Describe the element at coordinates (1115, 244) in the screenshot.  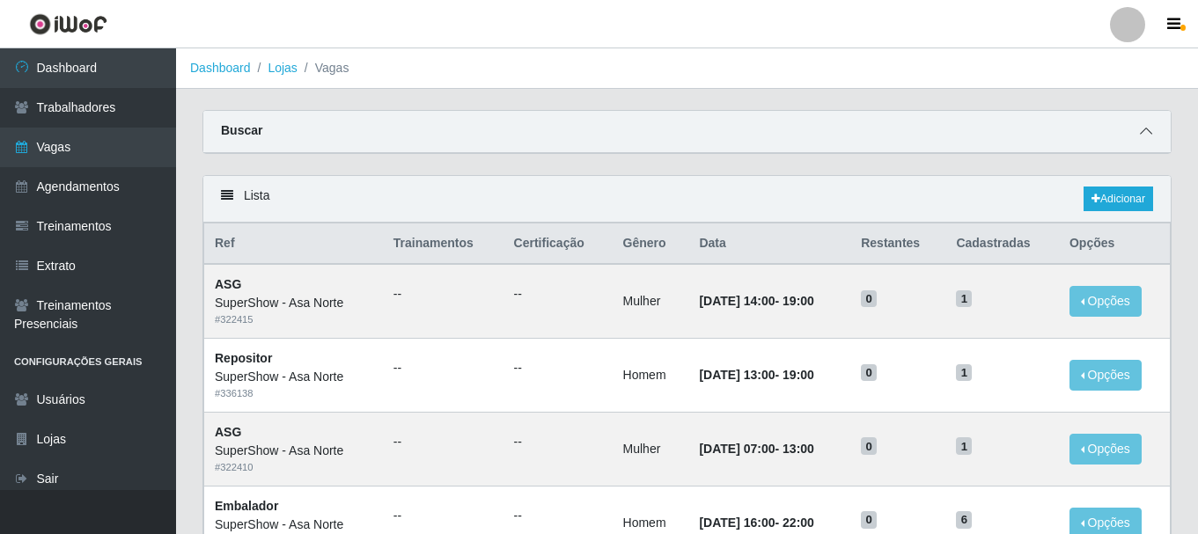
I see `th: Opções` at that location.